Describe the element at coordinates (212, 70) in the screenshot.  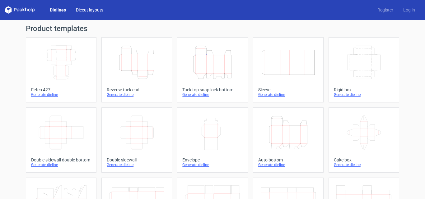
I see `a: Tuck top snap lock bottomGenerate dieline` at that location.